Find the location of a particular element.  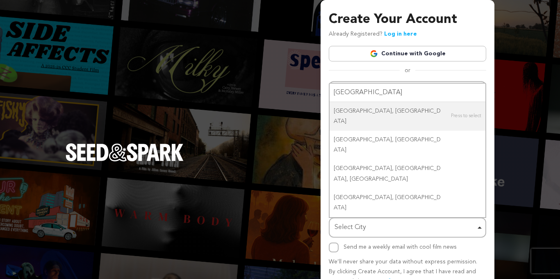

div: Select City is located at coordinates (405, 228).